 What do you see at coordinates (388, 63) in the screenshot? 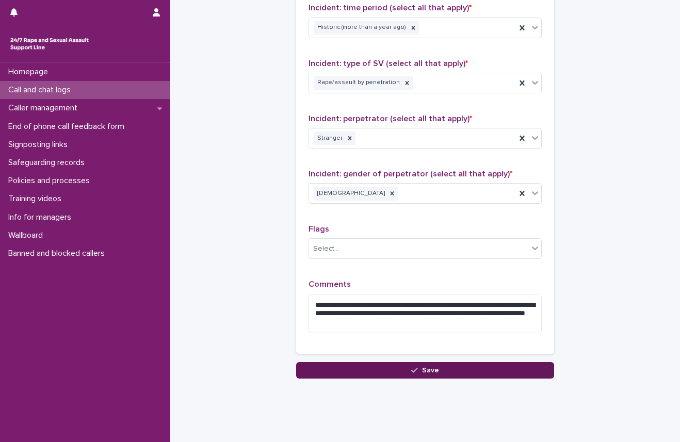
I see `span: Incident: type of SV (select all that apply)` at bounding box center [388, 63].